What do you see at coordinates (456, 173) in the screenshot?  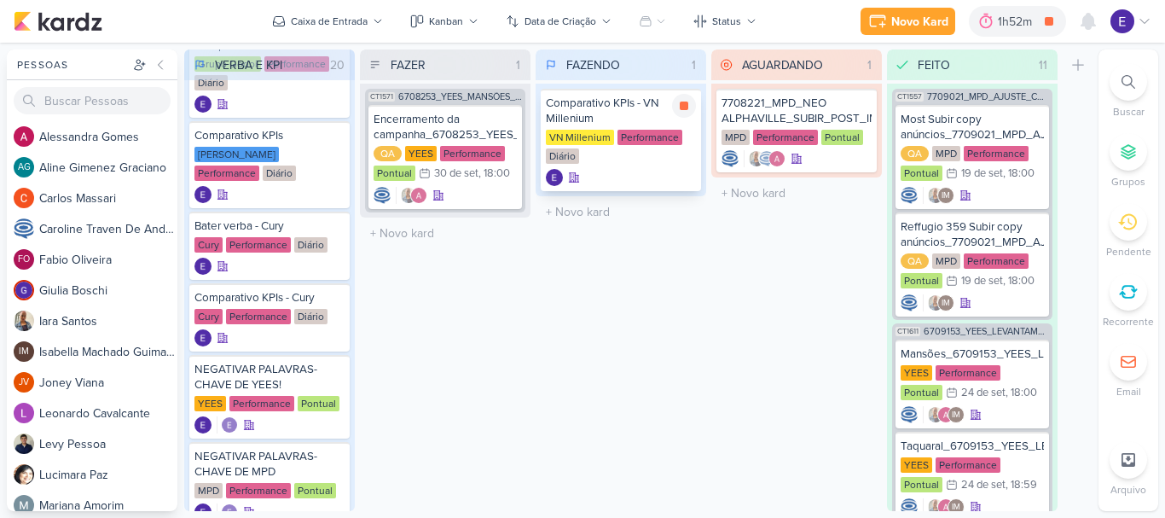 I see `div: 30 de set` at bounding box center [456, 173].